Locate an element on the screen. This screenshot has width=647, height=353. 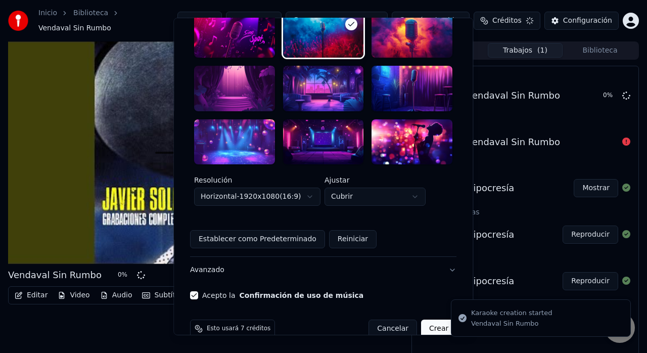
button: Avanzado is located at coordinates (323, 270).